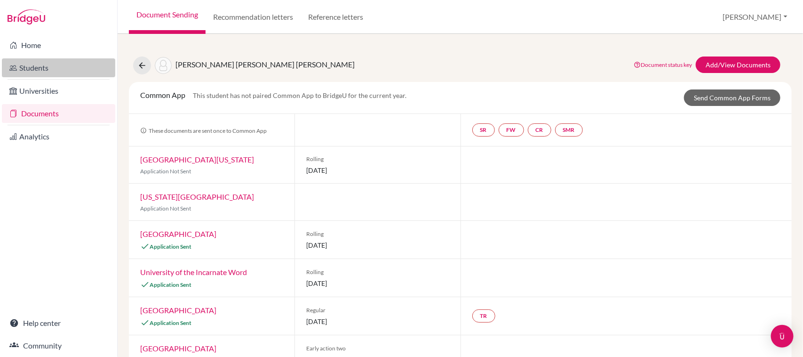  I want to click on span: This student has not paired Common App to BridgeU for the current year., so click(300, 95).